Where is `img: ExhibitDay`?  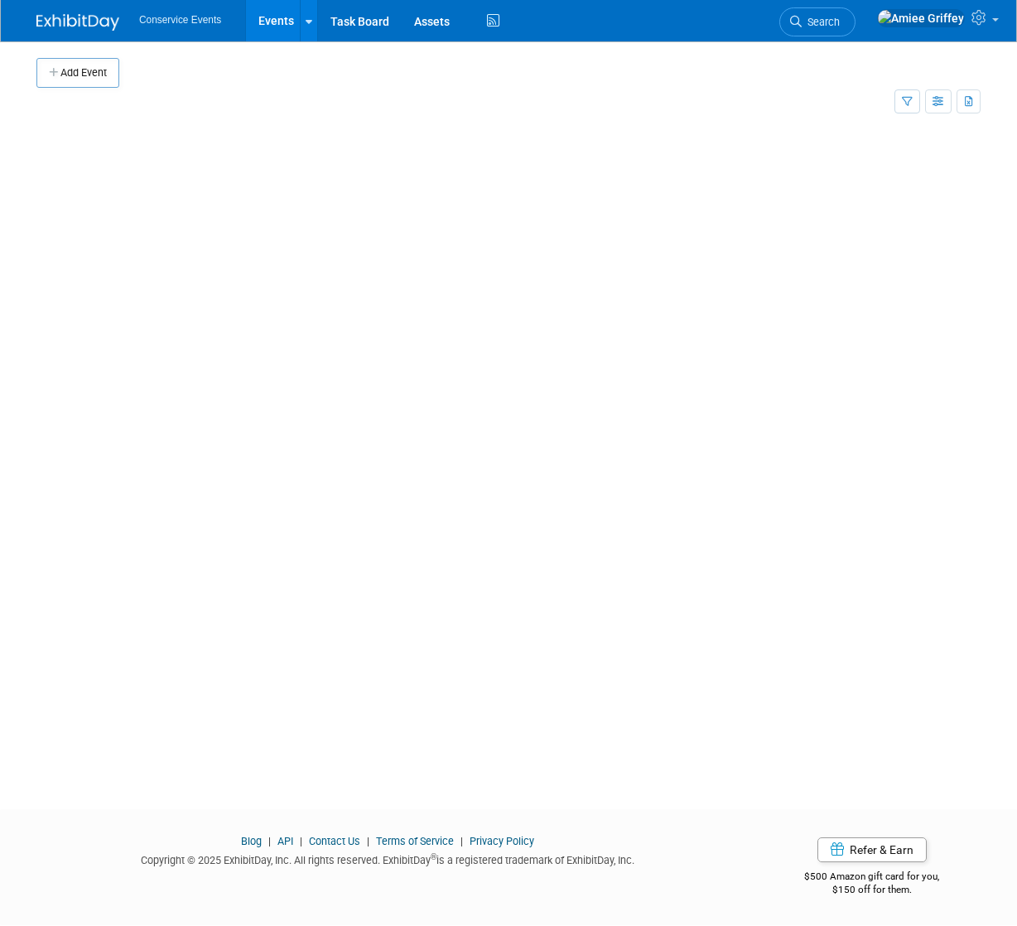
img: ExhibitDay is located at coordinates (78, 22).